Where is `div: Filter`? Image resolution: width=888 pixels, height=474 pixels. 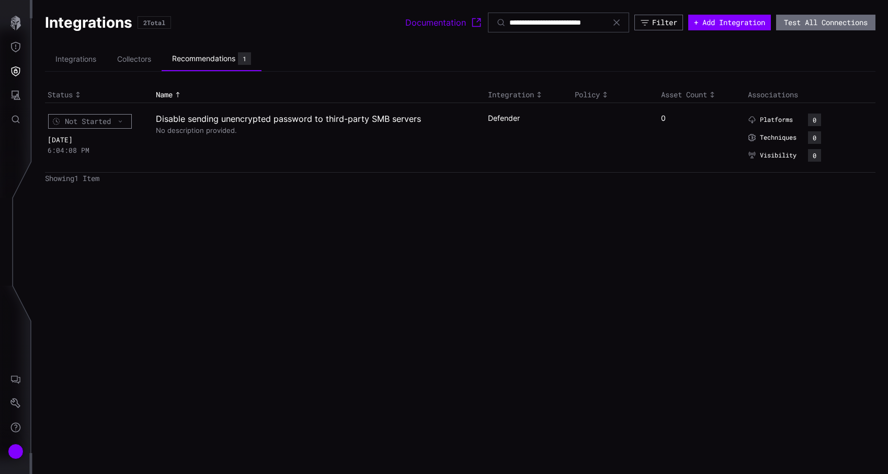 div: Filter is located at coordinates (664, 22).